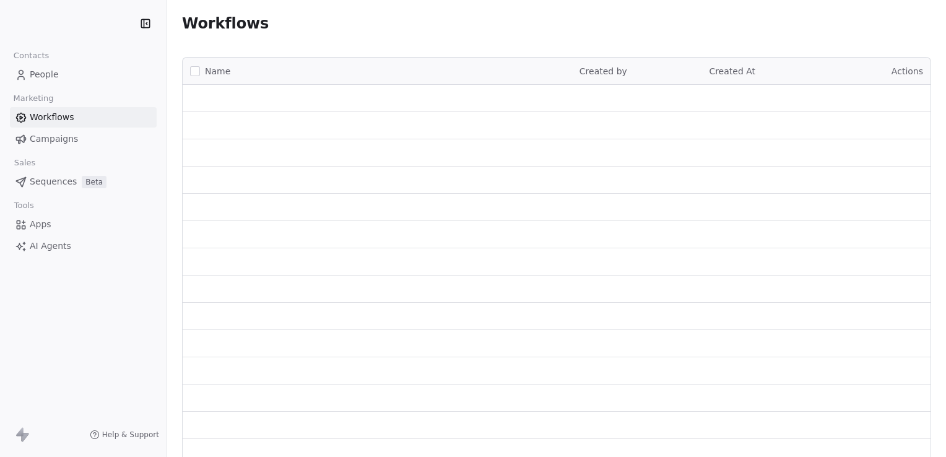  What do you see at coordinates (24, 206) in the screenshot?
I see `span: Tools` at bounding box center [24, 206].